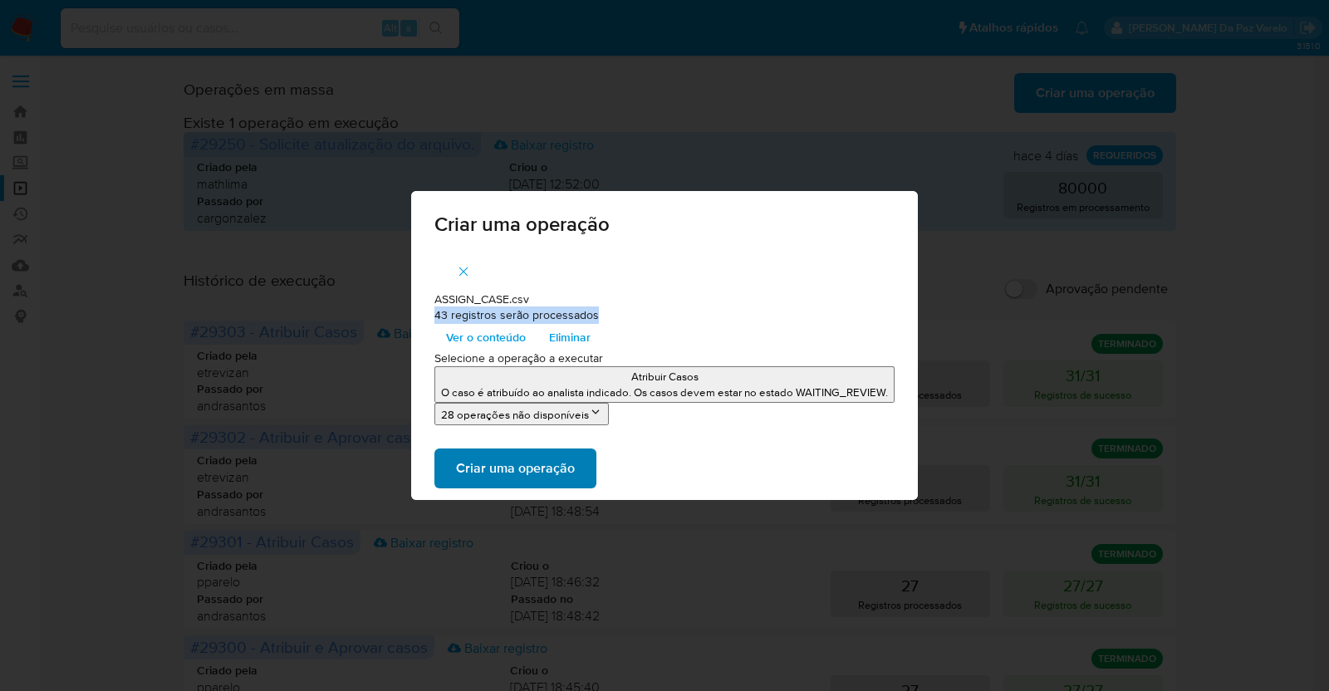 The height and width of the screenshot is (691, 1329). I want to click on span: Eliminar, so click(570, 337).